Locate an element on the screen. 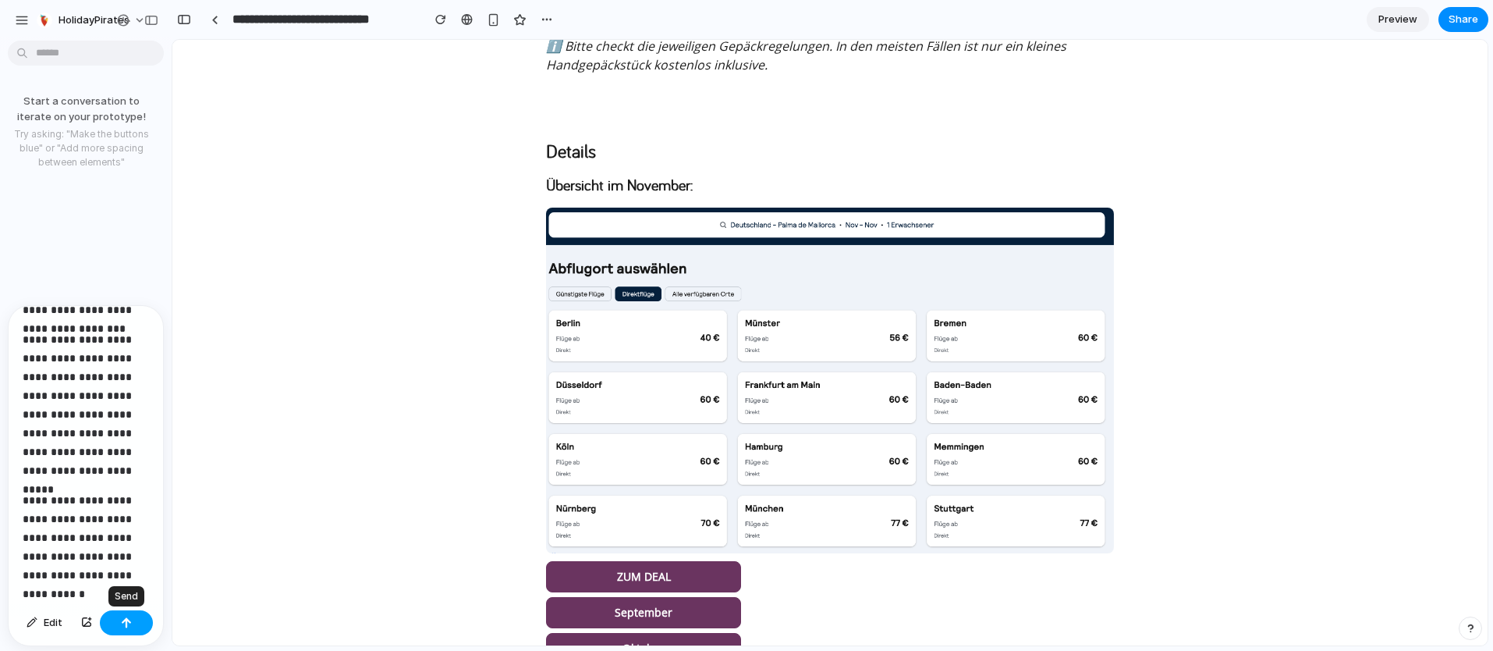 Image resolution: width=1493 pixels, height=651 pixels. button: Edit is located at coordinates (44, 622).